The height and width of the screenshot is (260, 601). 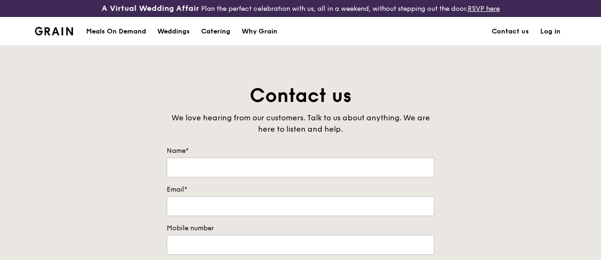 What do you see at coordinates (301, 96) in the screenshot?
I see `h1: Contact us` at bounding box center [301, 96].